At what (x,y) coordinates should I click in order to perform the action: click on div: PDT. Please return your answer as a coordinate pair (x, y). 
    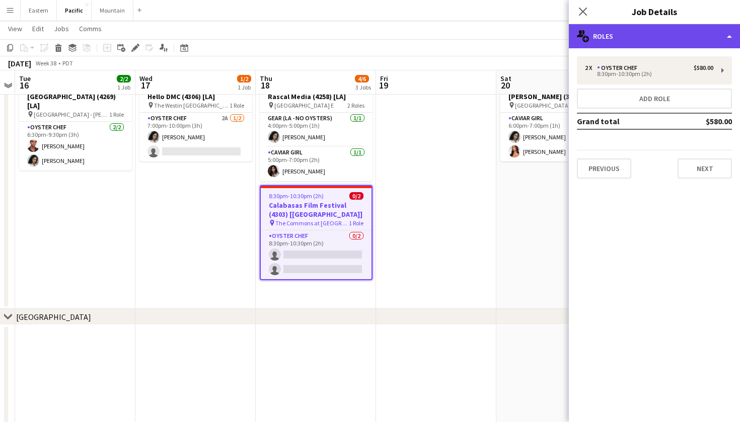
    Looking at the image, I should click on (67, 63).